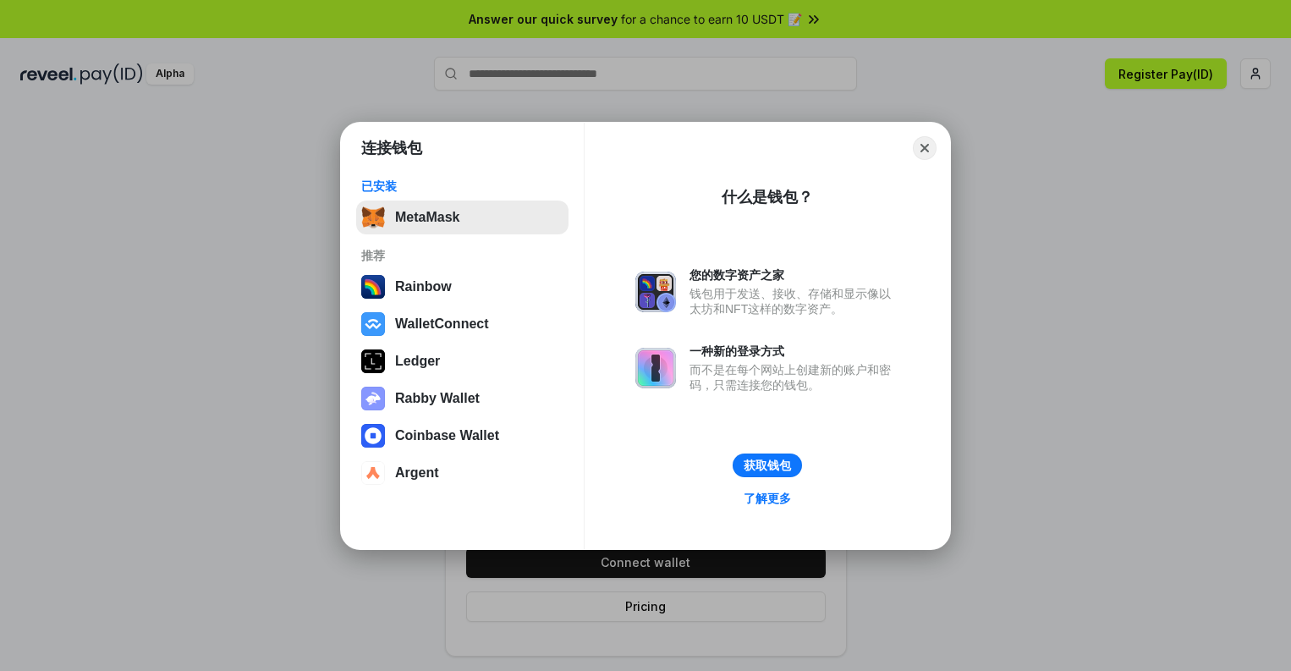 Image resolution: width=1291 pixels, height=671 pixels. Describe the element at coordinates (794, 377) in the screenshot. I see `div: 而不是在每个网站上创建新的账户和密码，只需连接您的钱包。` at that location.